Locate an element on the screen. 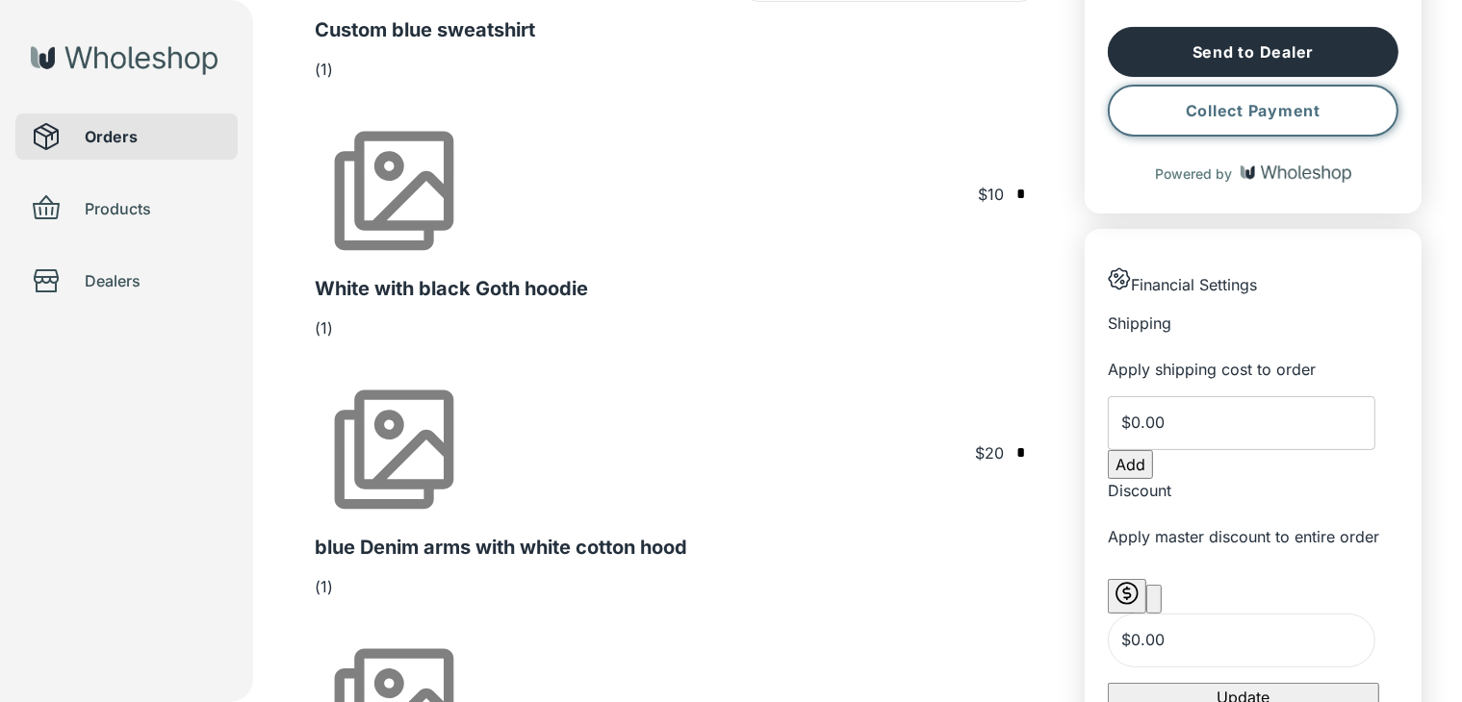  div: Orders is located at coordinates (126, 137).